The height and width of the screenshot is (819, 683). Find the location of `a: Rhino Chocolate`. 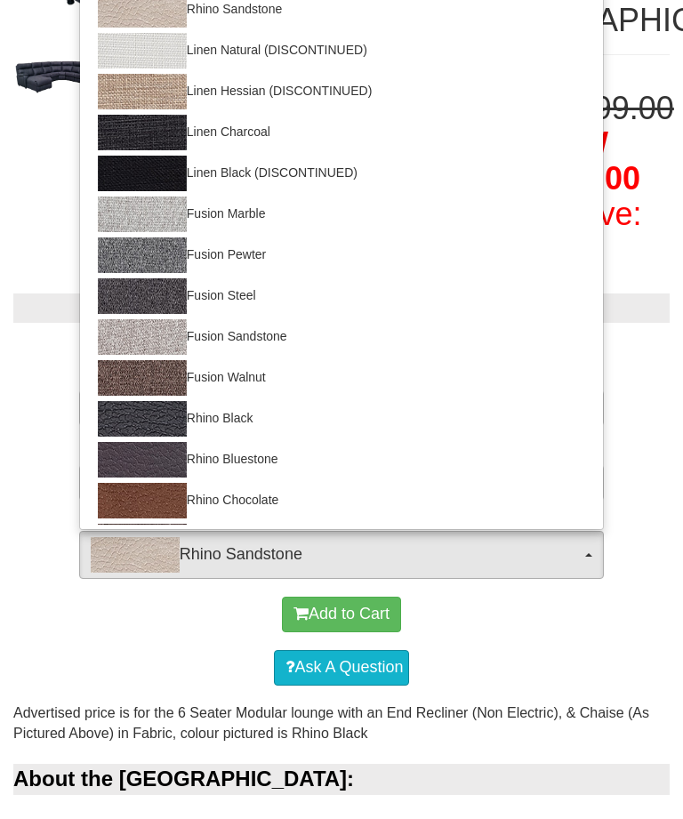

a: Rhino Chocolate is located at coordinates (341, 500).